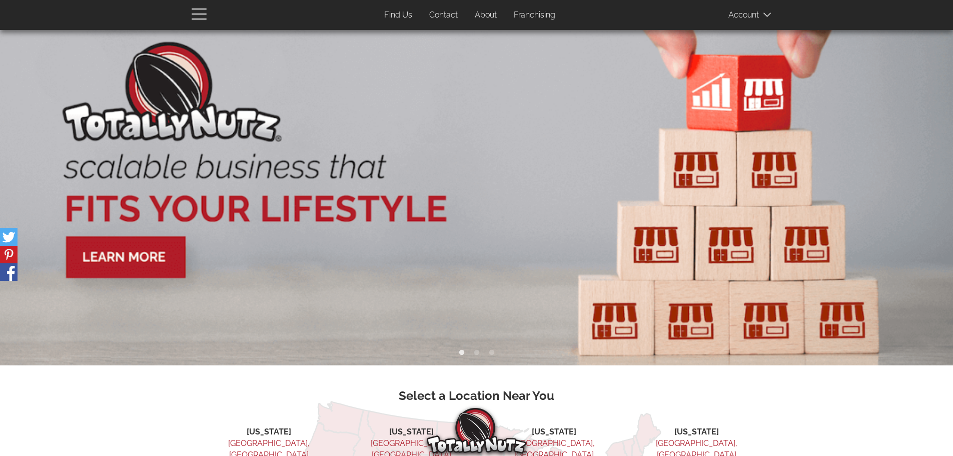 The width and height of the screenshot is (953, 456). What do you see at coordinates (462, 353) in the screenshot?
I see `button: 1 of 3` at bounding box center [462, 353].